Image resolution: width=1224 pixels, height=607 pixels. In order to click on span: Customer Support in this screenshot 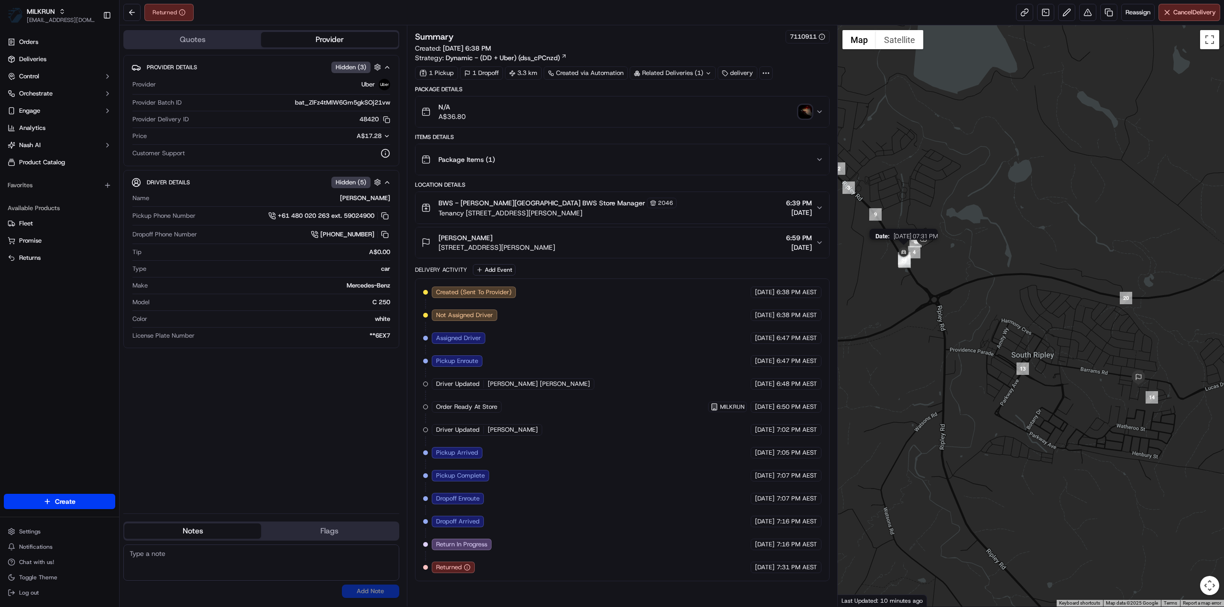, I will do `click(159, 153)`.